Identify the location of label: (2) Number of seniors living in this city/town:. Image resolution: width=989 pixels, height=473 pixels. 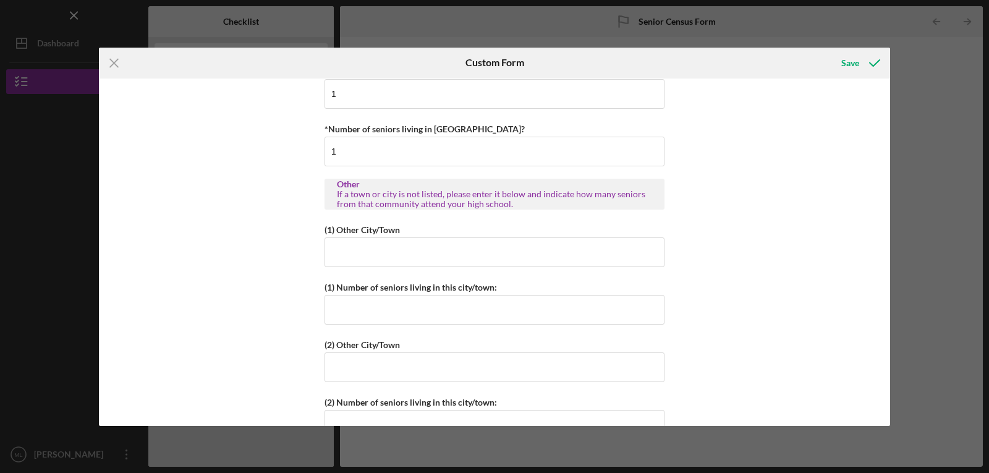
(411, 402).